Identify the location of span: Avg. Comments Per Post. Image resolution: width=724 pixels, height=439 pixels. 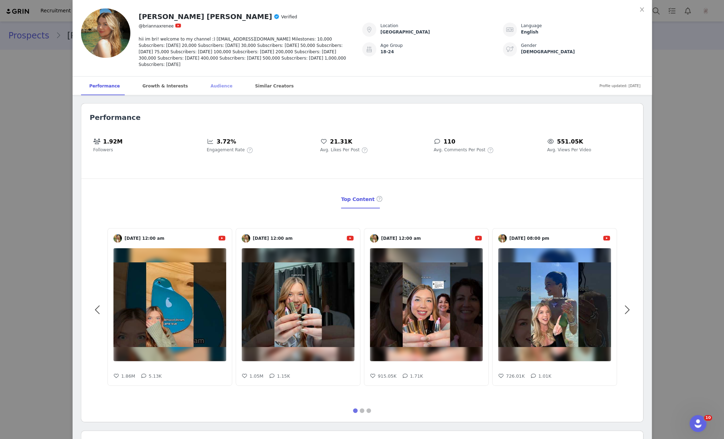
(460, 150).